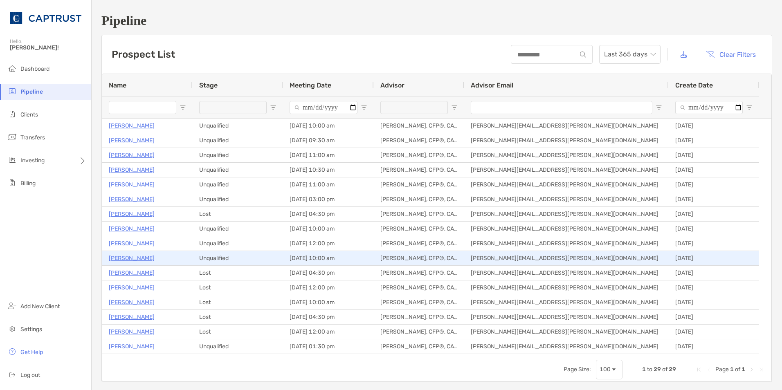  Describe the element at coordinates (643, 369) in the screenshot. I see `span: 1` at that location.